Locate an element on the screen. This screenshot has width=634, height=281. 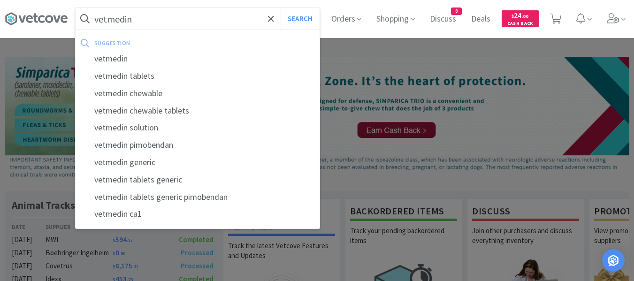
span: 8 is located at coordinates (456, 11).